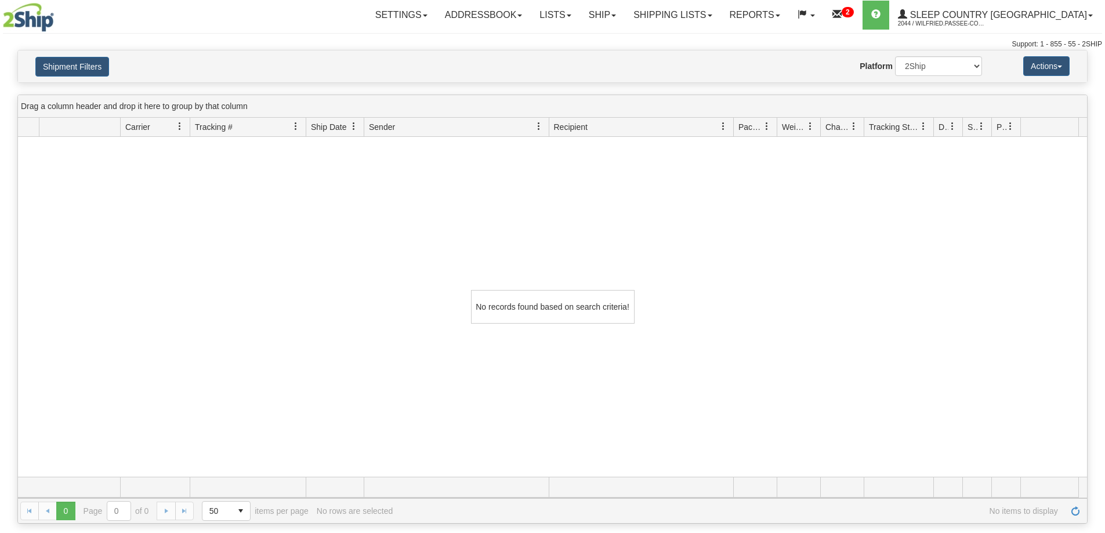 The height and width of the screenshot is (533, 1105). I want to click on a: Settings, so click(401, 15).